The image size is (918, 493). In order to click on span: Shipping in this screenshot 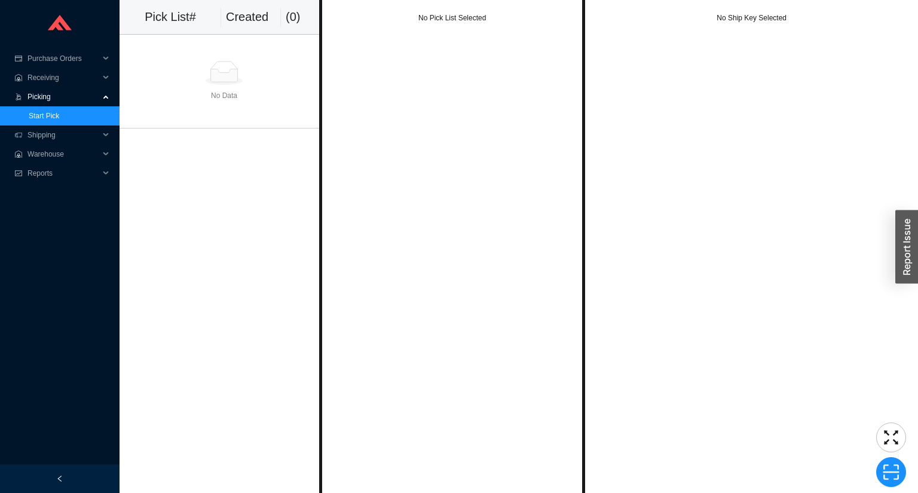, I will do `click(63, 135)`.